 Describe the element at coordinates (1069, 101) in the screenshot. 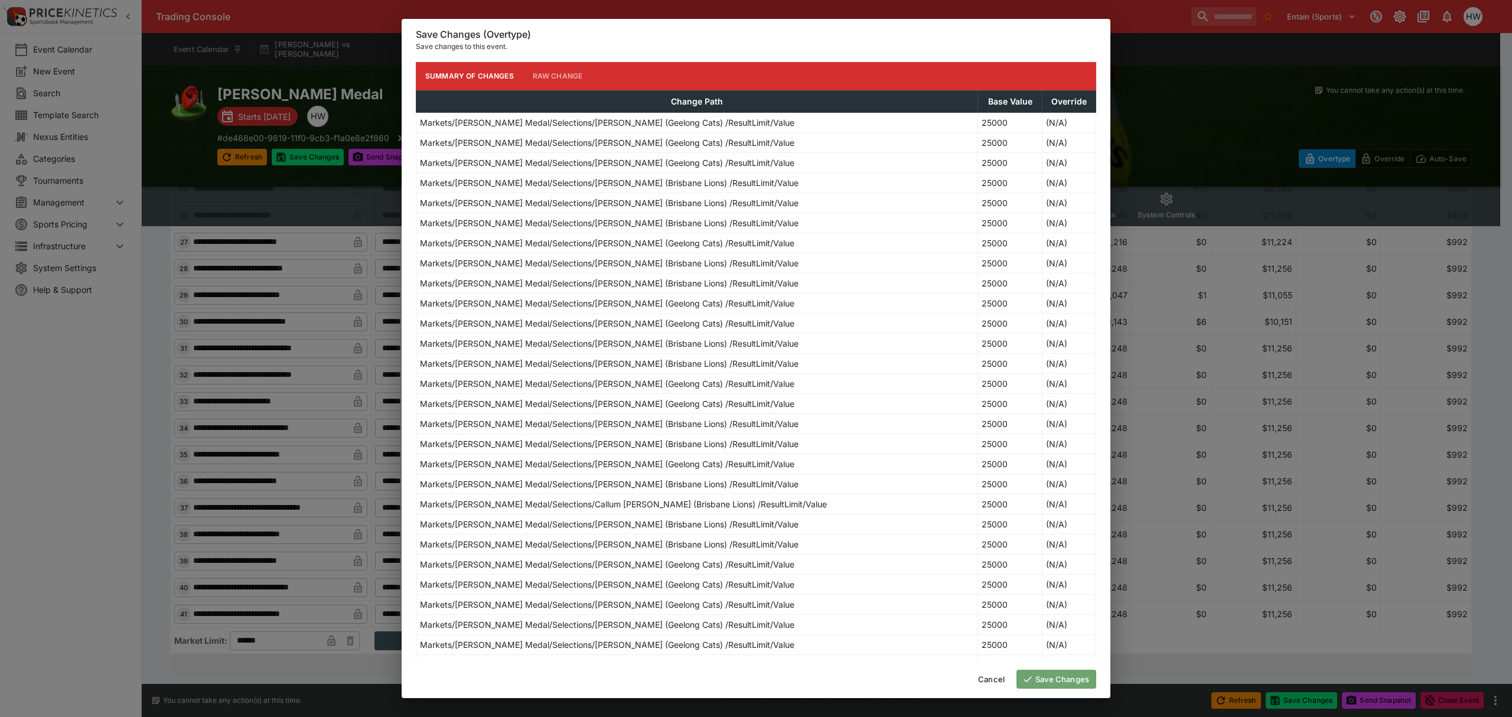

I see `th: Override` at that location.